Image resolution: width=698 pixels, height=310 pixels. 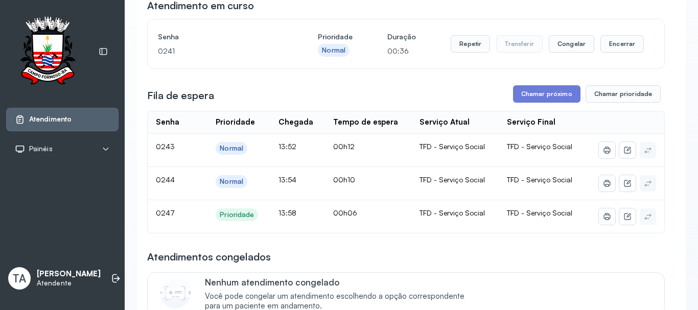 What do you see at coordinates (547, 94) in the screenshot?
I see `button: Chamar próximo` at bounding box center [547, 94].